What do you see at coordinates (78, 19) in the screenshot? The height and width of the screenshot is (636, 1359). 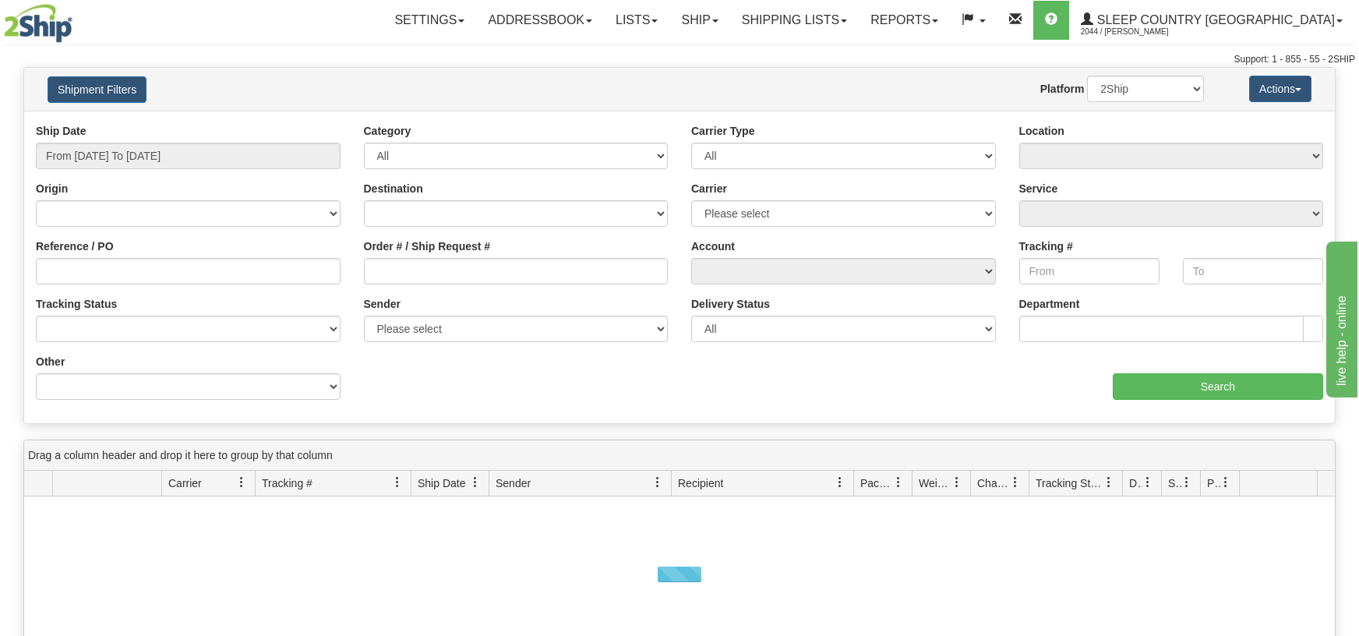 I see `div: live help - online` at bounding box center [78, 19].